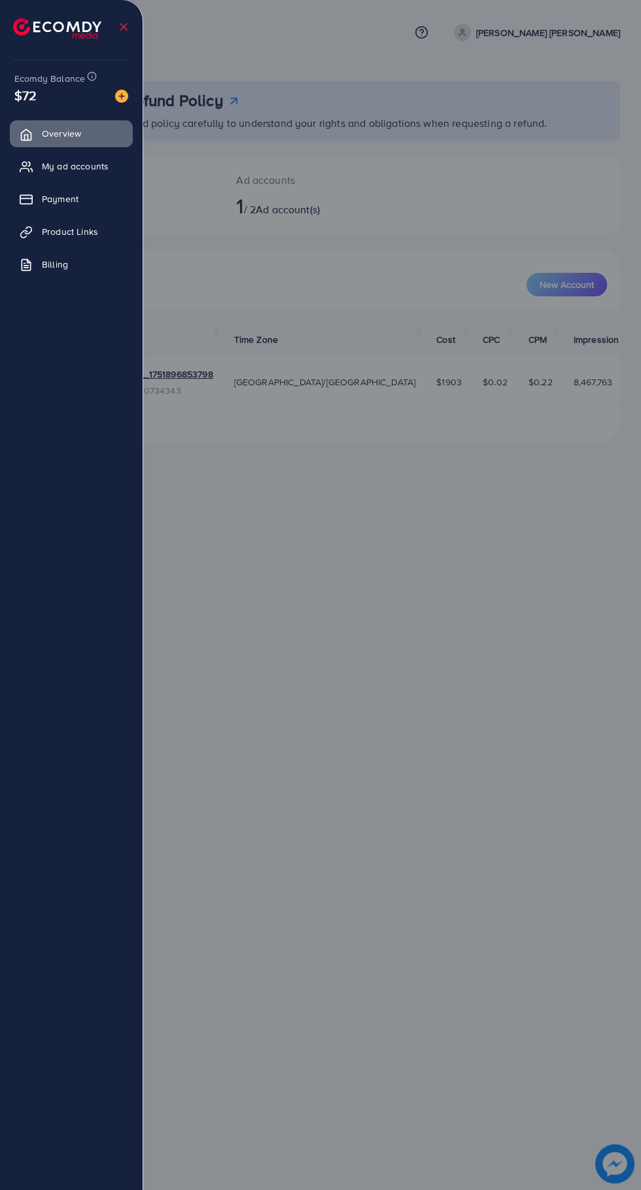 This screenshot has width=641, height=1190. I want to click on span: Payment, so click(60, 199).